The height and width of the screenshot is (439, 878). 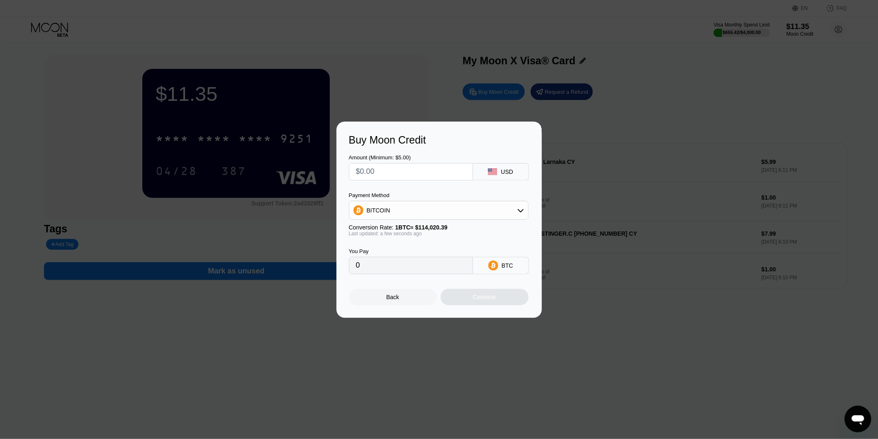 What do you see at coordinates (439, 227) in the screenshot?
I see `div: Conversion Rate:` at bounding box center [439, 227].